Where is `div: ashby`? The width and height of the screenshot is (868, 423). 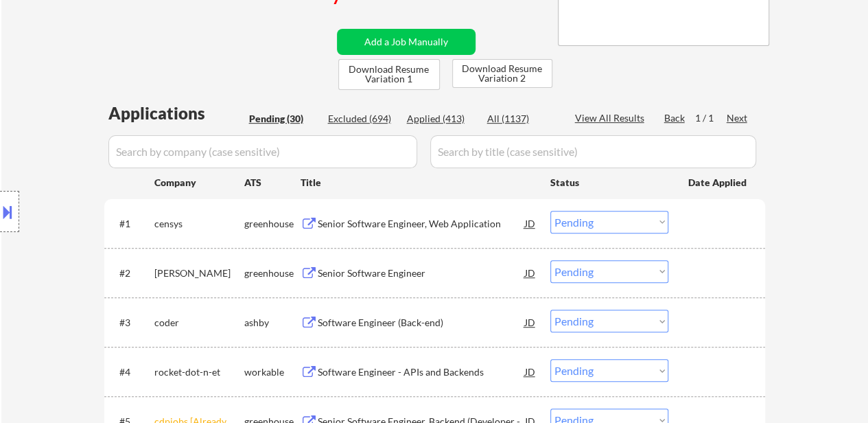
div: ashby is located at coordinates (272, 322).